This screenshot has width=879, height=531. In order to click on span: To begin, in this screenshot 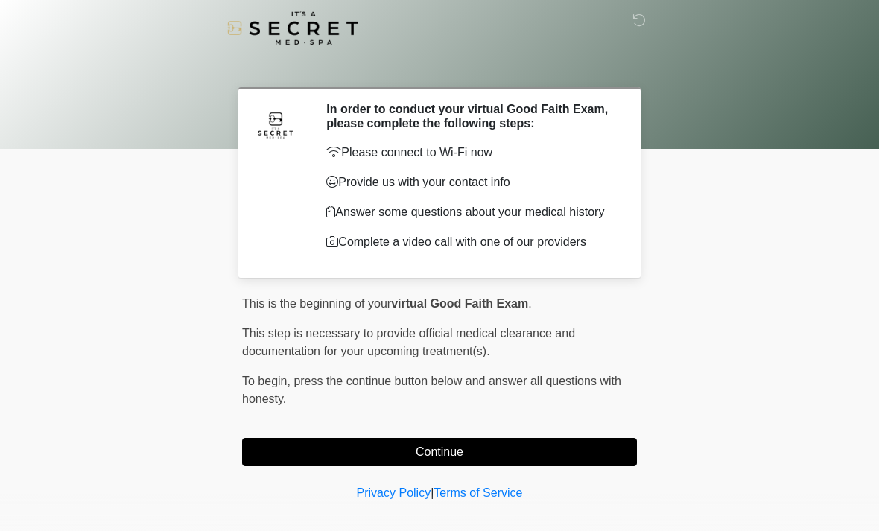, I will do `click(267, 381)`.